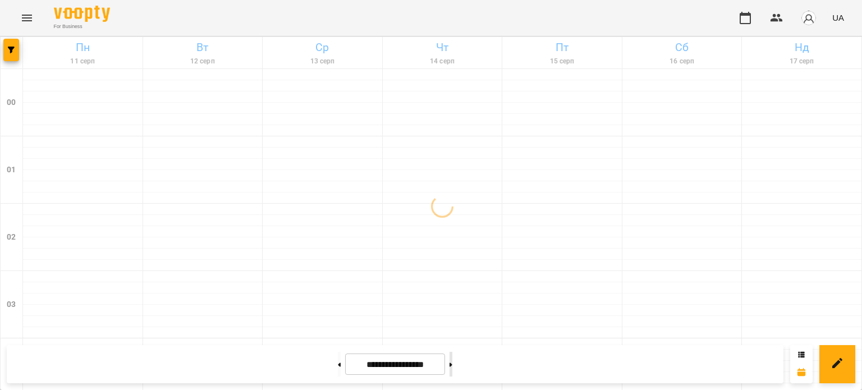  What do you see at coordinates (27, 18) in the screenshot?
I see `button: Menu` at bounding box center [27, 18].